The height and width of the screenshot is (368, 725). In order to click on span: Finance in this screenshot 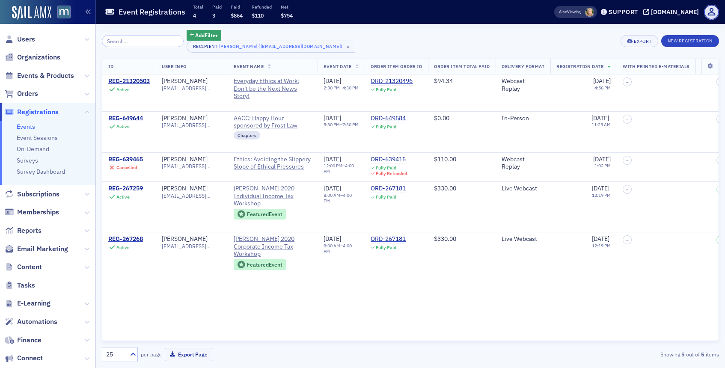, I will do `click(29, 340)`.